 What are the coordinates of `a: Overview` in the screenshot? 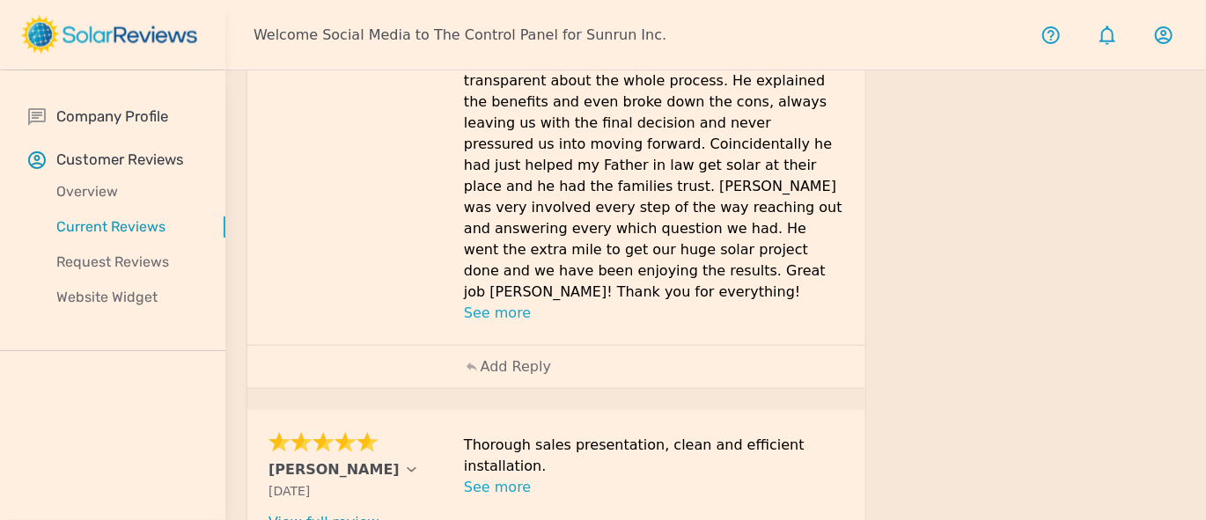 It's located at (127, 192).